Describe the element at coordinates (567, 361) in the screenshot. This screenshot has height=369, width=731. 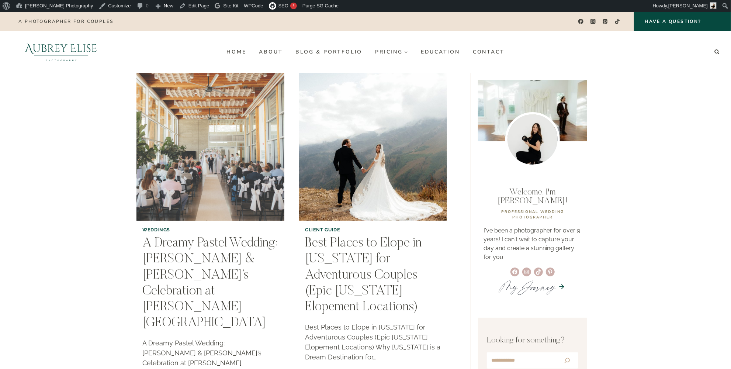
I see `button: Search` at that location.